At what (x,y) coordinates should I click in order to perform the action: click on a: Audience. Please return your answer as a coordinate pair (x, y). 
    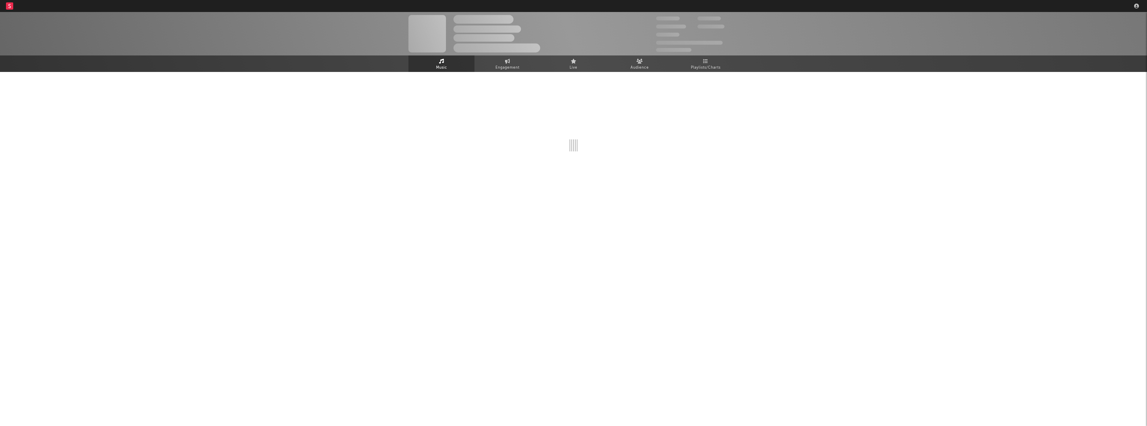
    Looking at the image, I should click on (639, 64).